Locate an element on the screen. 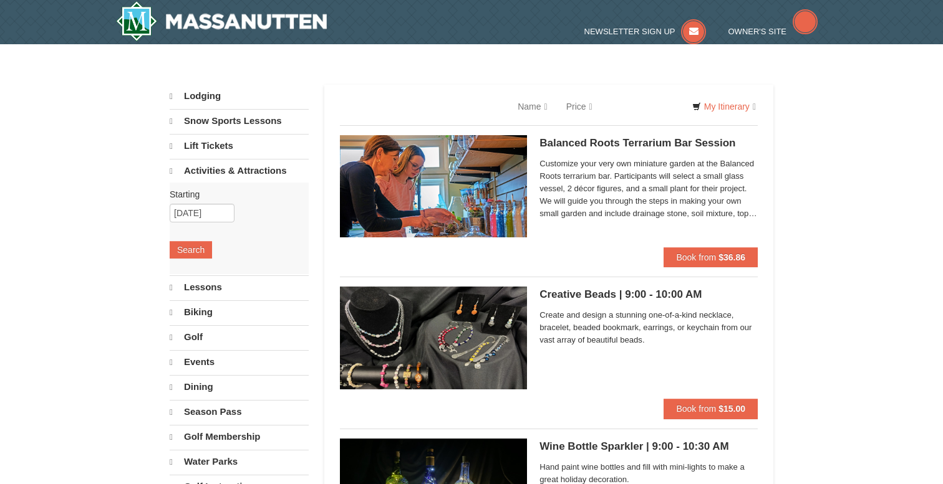 The height and width of the screenshot is (484, 943). a: Activities & Attractions is located at coordinates (239, 171).